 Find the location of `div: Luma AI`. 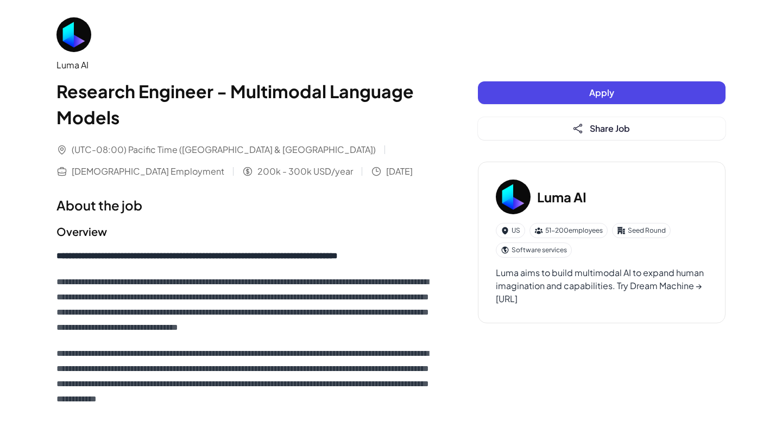

div: Luma AI is located at coordinates (245, 65).